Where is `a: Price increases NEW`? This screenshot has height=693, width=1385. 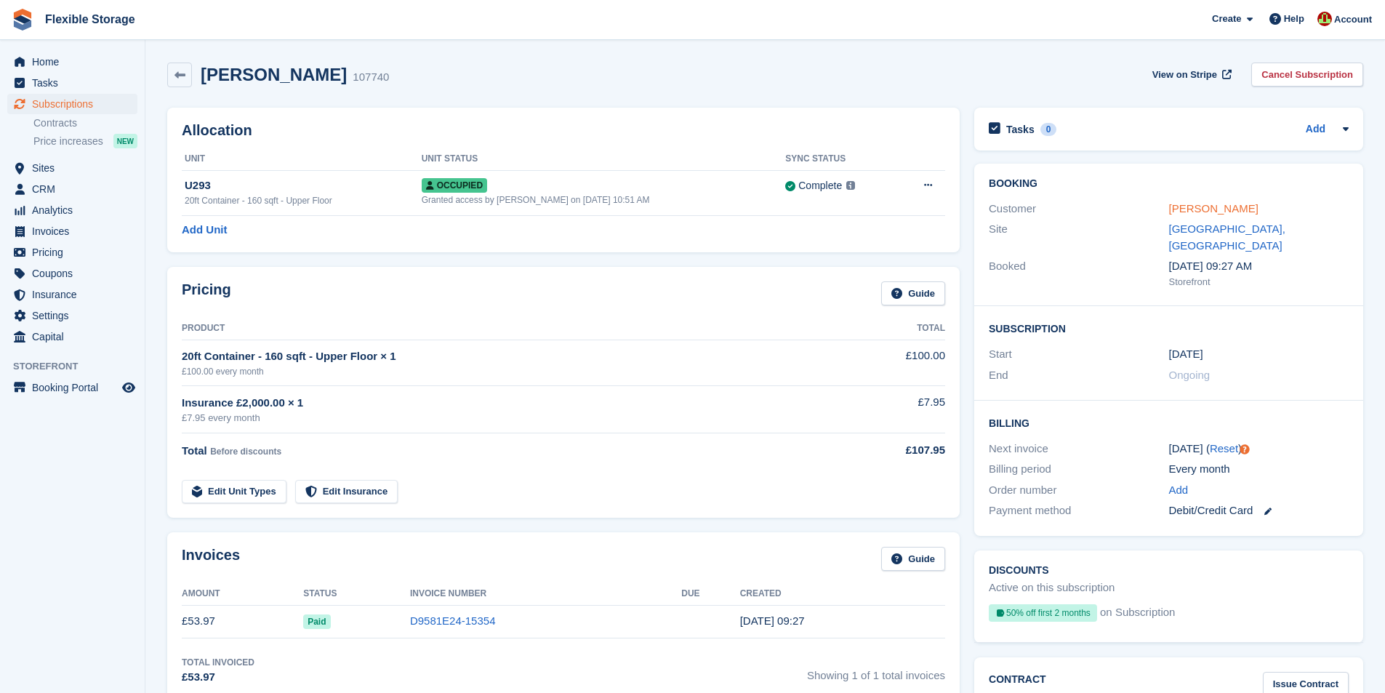
a: Price increases NEW is located at coordinates (85, 141).